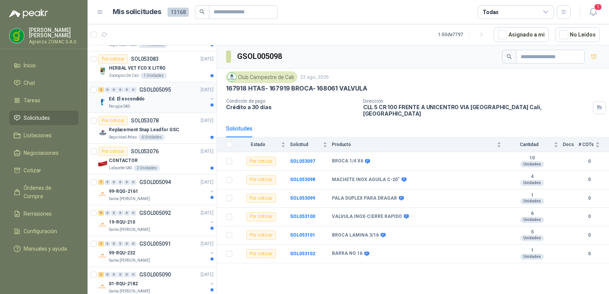  Describe the element at coordinates (264, 145) in the screenshot. I see `th: Estado` at that location.